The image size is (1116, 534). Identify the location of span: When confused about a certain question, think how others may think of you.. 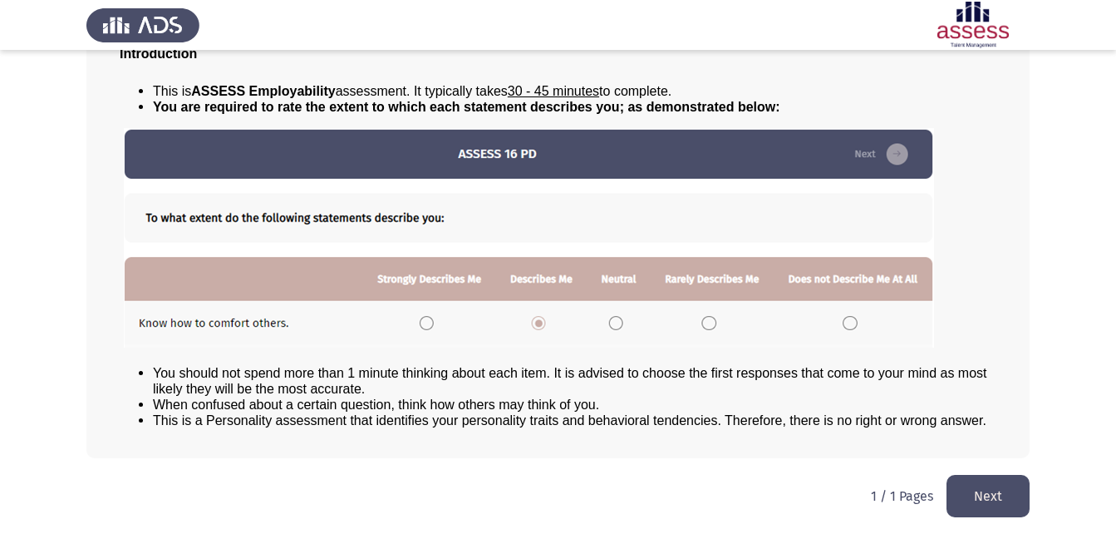
(376, 404).